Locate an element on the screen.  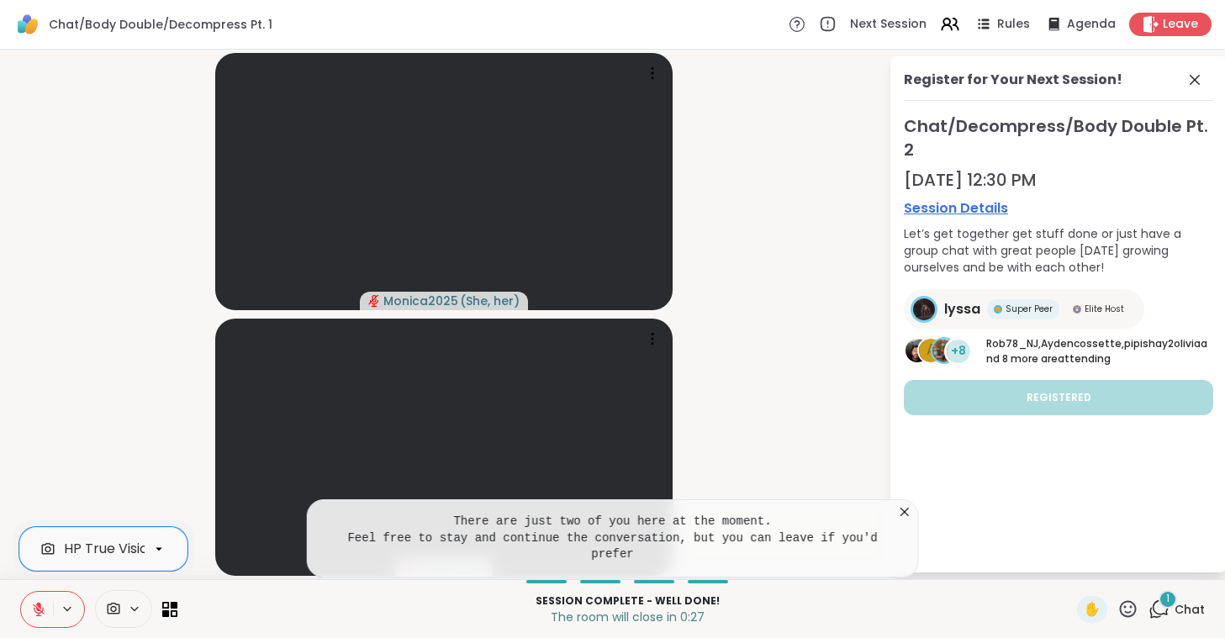
span: ( She, her ) is located at coordinates (489, 301).